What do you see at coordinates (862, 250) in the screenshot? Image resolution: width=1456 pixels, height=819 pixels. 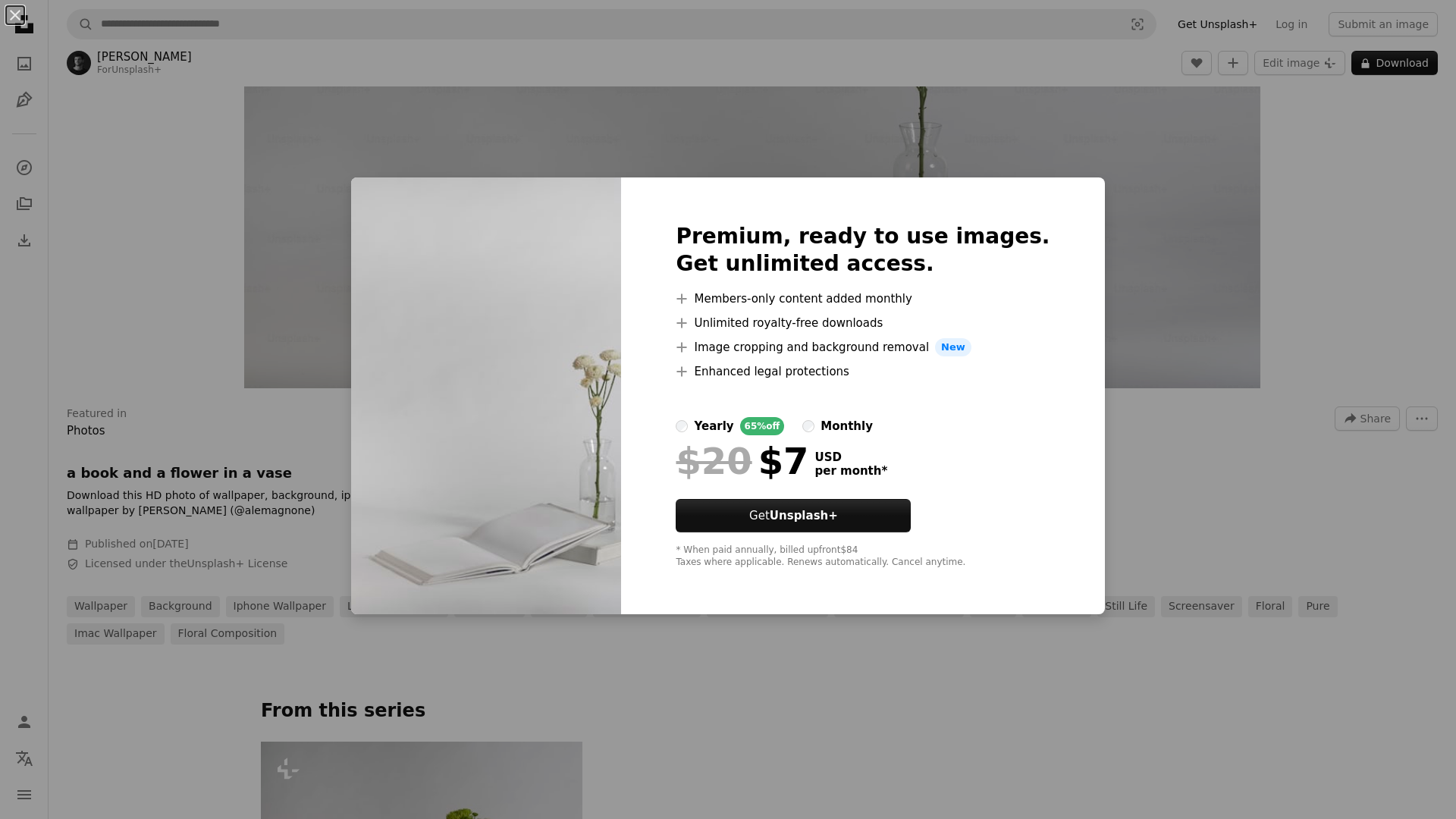 I see `h2: Premium, ready to use images. Get unlimited access.` at bounding box center [862, 250].